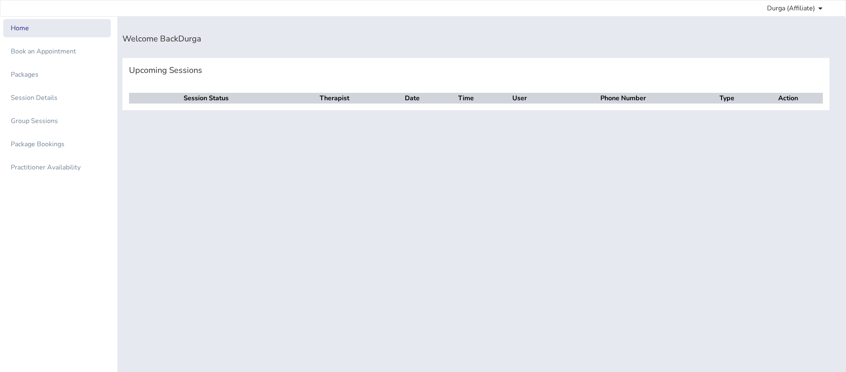 The image size is (846, 372). What do you see at coordinates (466, 98) in the screenshot?
I see `th: Time` at bounding box center [466, 98].